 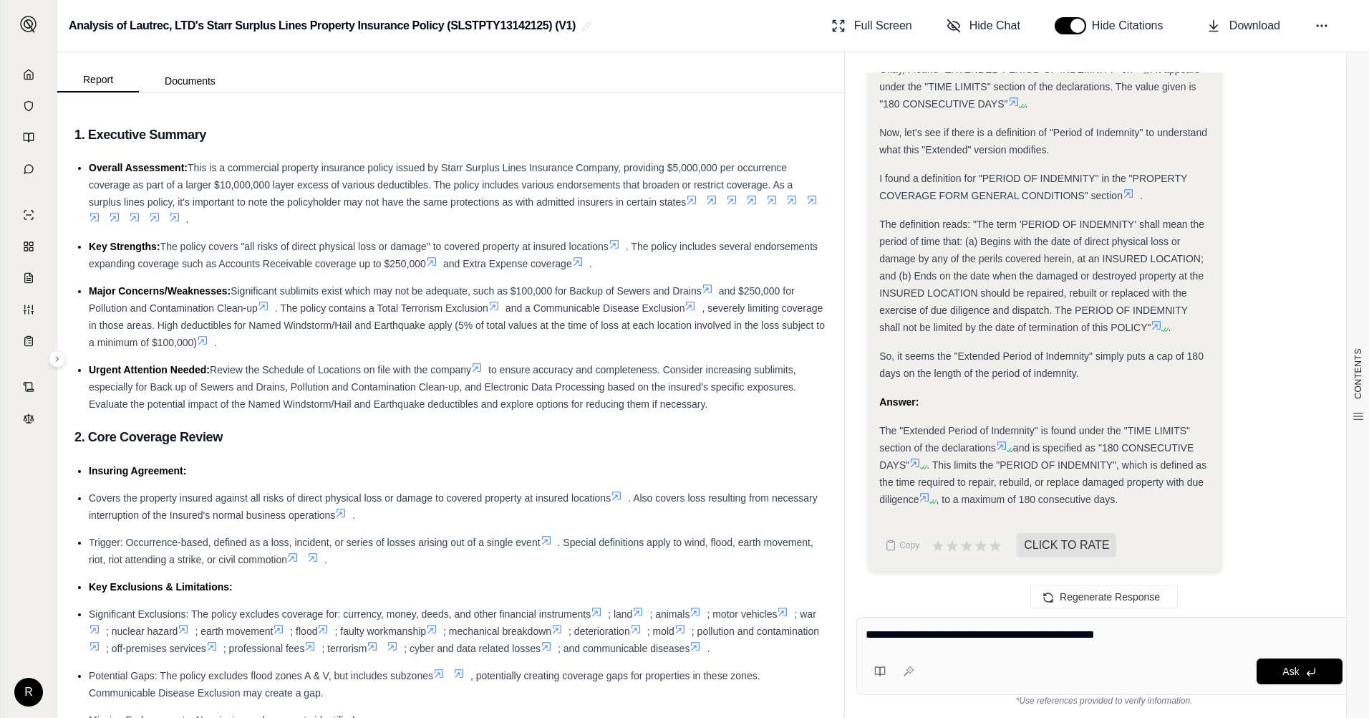 I want to click on span: Overall Assessment:, so click(x=138, y=168).